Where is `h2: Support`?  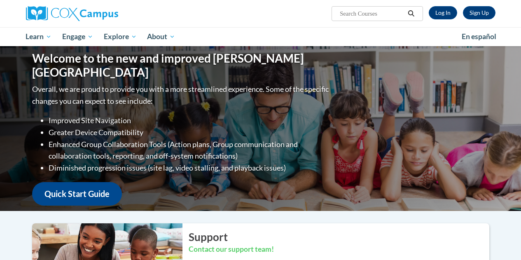 h2: Support is located at coordinates (339, 237).